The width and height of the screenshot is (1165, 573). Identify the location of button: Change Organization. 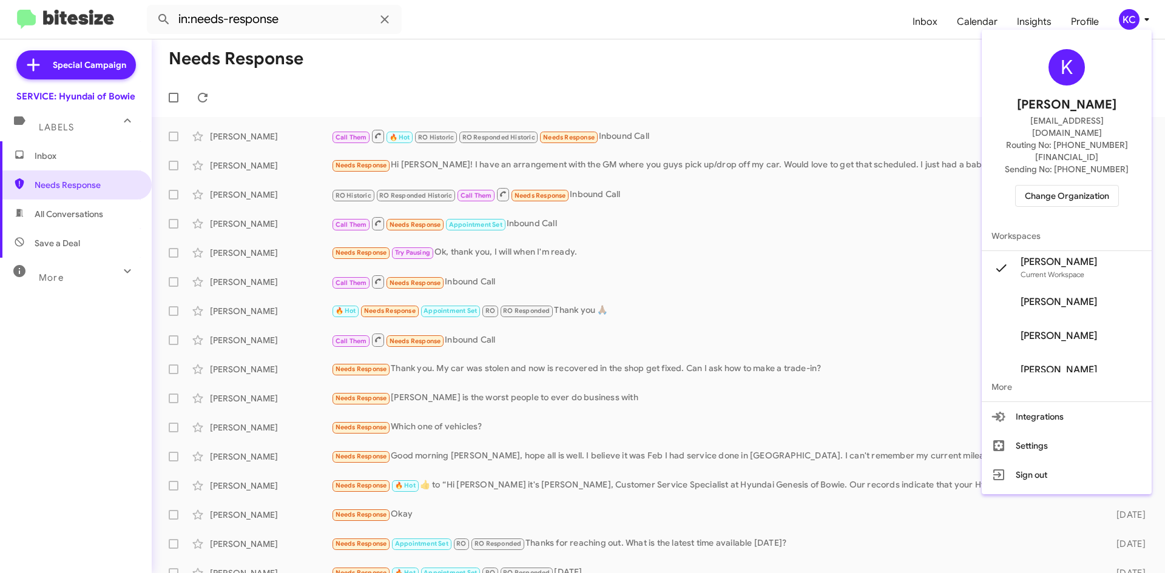
(1066, 196).